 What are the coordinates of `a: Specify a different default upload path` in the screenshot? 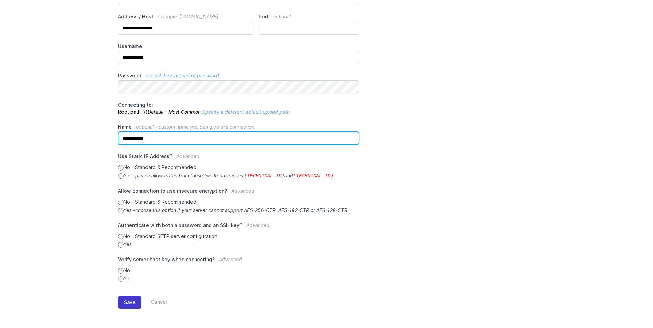 It's located at (246, 112).